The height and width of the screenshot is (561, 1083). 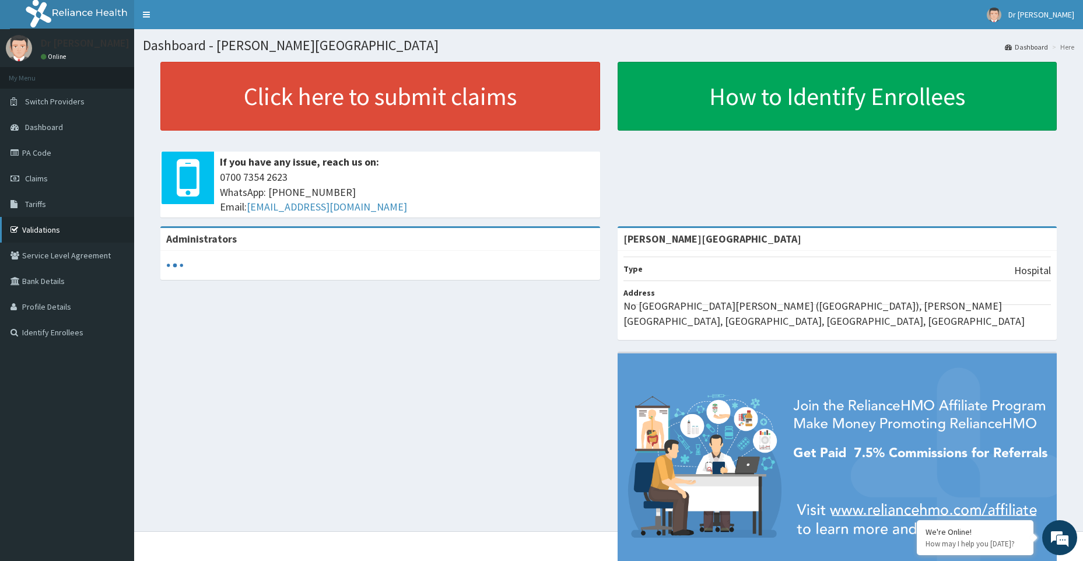 What do you see at coordinates (55, 101) in the screenshot?
I see `span: Switch Providers` at bounding box center [55, 101].